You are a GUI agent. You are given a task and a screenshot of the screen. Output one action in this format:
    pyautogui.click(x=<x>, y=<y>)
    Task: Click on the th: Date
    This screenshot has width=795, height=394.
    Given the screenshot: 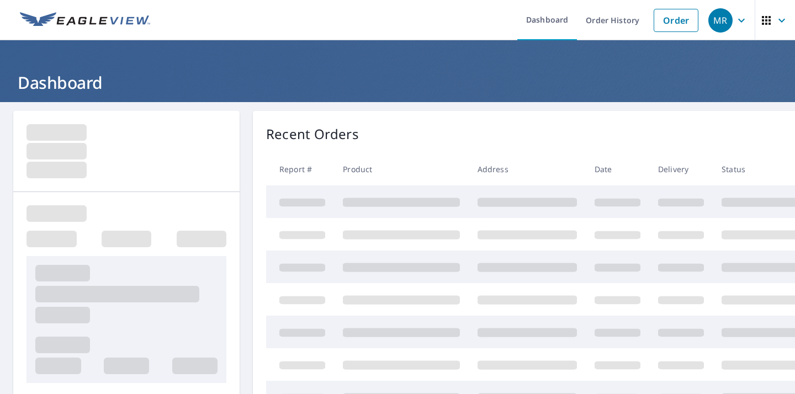 What is the action you would take?
    pyautogui.click(x=617, y=169)
    